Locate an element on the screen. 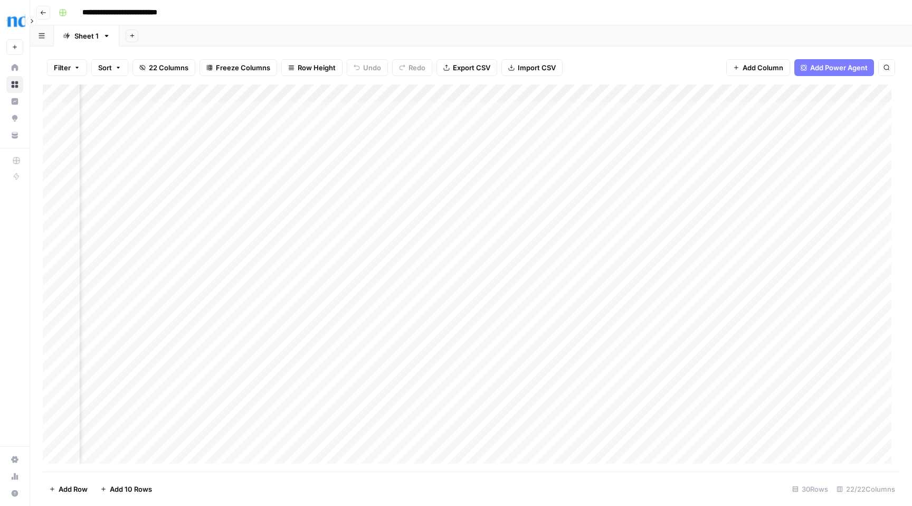  span: 22 Columns is located at coordinates (168, 68).